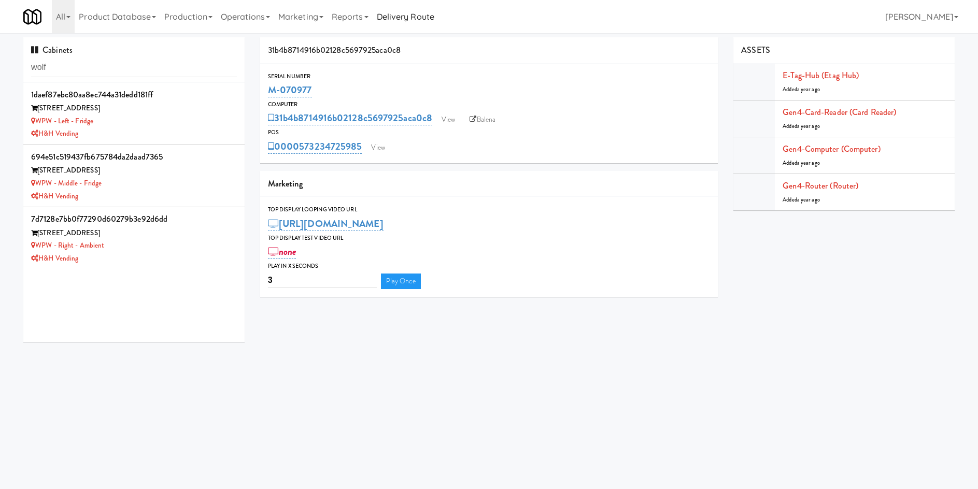  Describe the element at coordinates (489, 210) in the screenshot. I see `div: Top Display Looping Video Url` at that location.